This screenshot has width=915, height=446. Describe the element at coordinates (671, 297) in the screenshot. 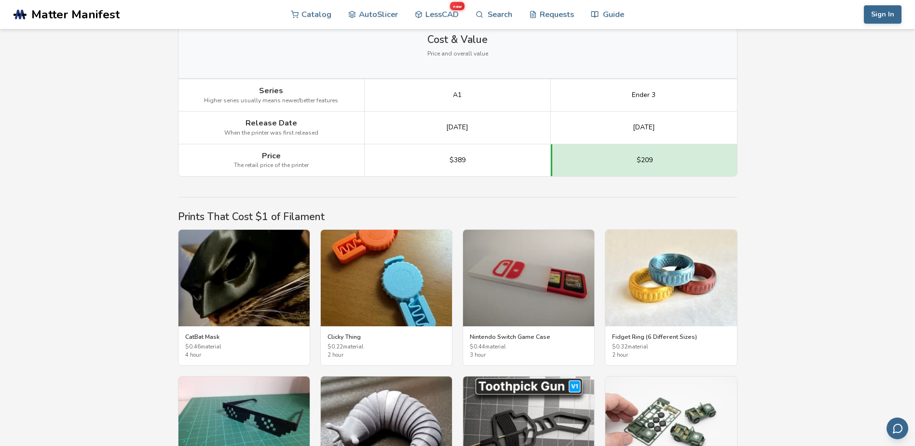

I see `a: Fidget Ring (6 Different Sizes)Fidget Ring (6 Different Sizes)$0.32material2 hour` at that location.